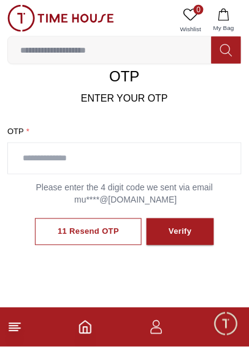  What do you see at coordinates (180, 232) in the screenshot?
I see `div: Verify` at bounding box center [180, 232].